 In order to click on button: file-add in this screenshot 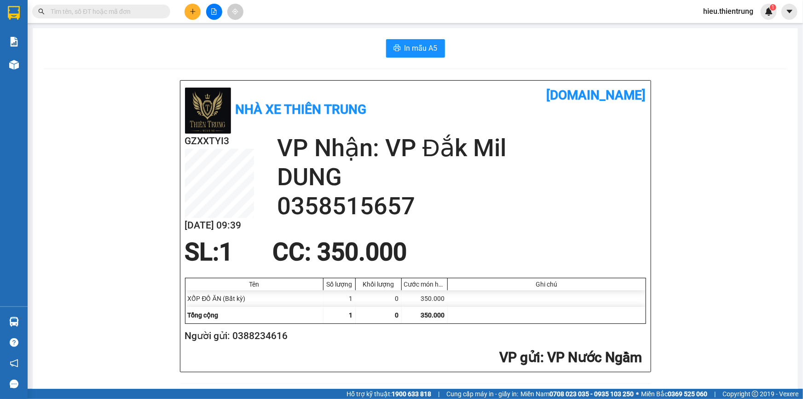, I will do `click(214, 12)`.